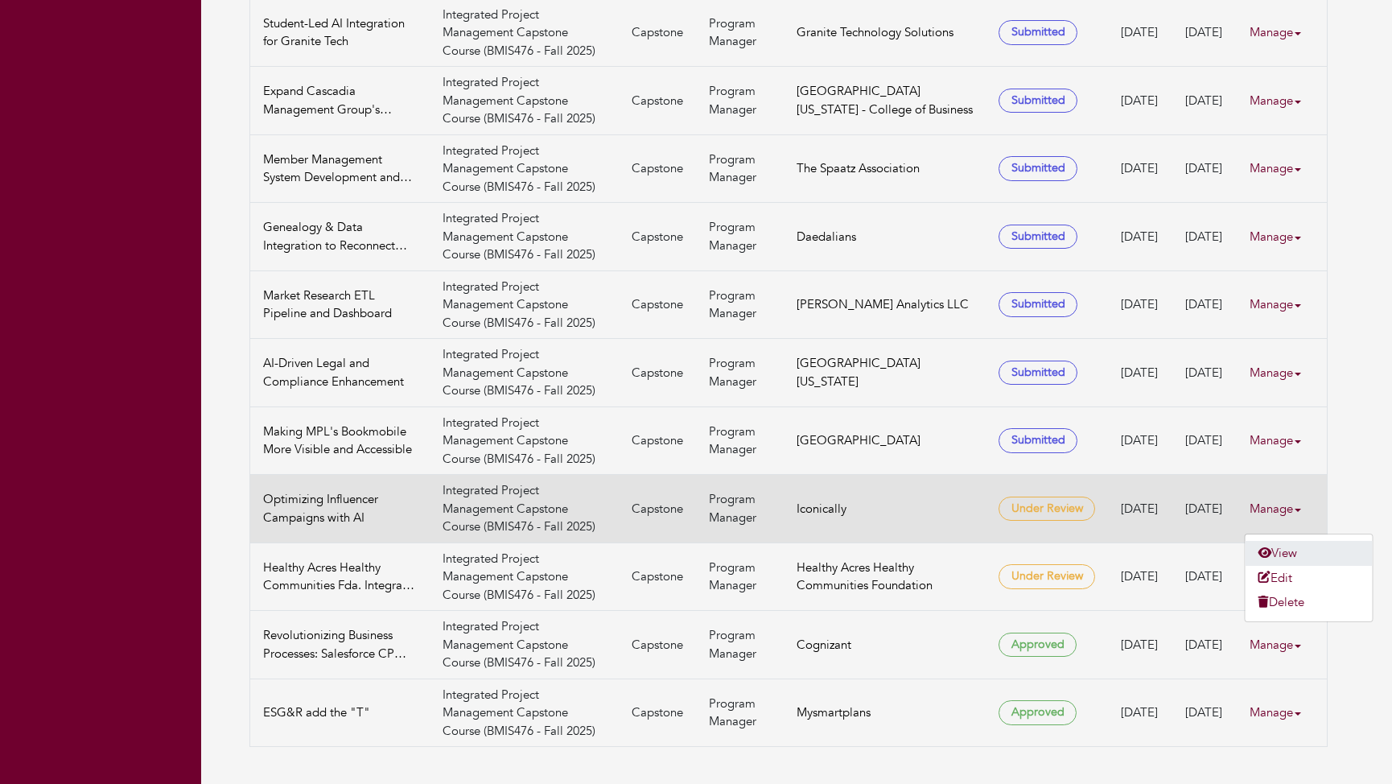 The height and width of the screenshot is (784, 1392). I want to click on a: Optimizing Influencer Campaigns with AI, so click(339, 508).